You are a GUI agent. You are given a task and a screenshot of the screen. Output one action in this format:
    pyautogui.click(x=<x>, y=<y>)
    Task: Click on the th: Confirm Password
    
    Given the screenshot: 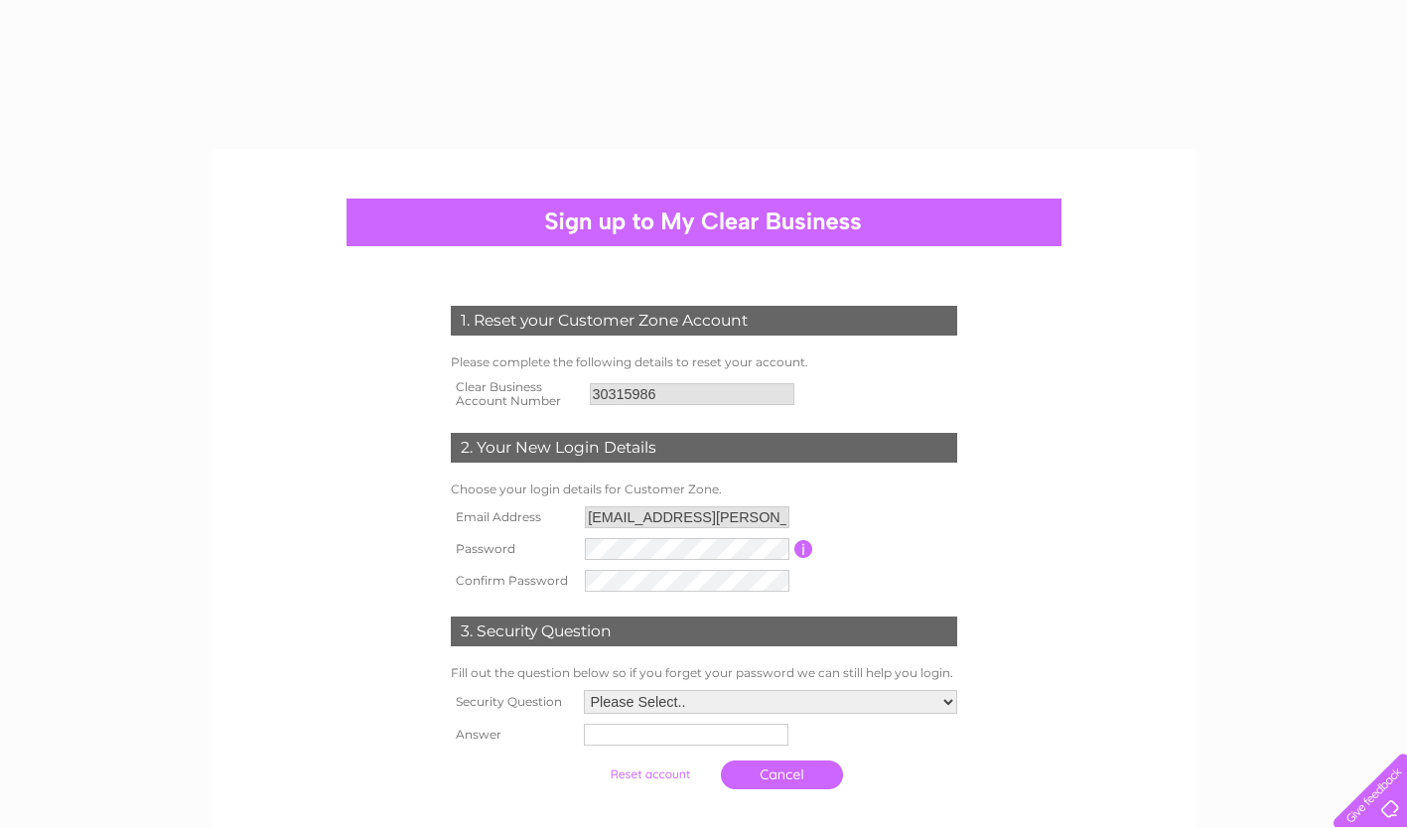 What is the action you would take?
    pyautogui.click(x=513, y=581)
    